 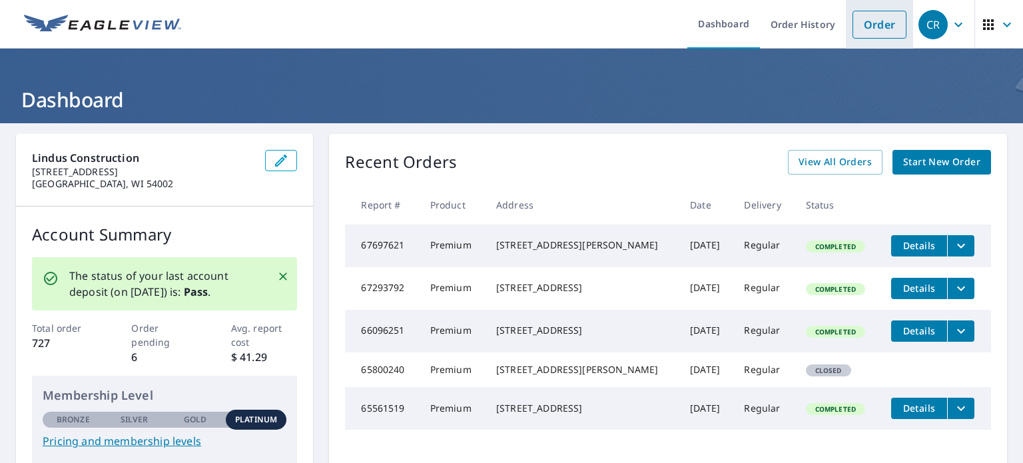 What do you see at coordinates (764, 204) in the screenshot?
I see `th: Delivery` at bounding box center [764, 204].